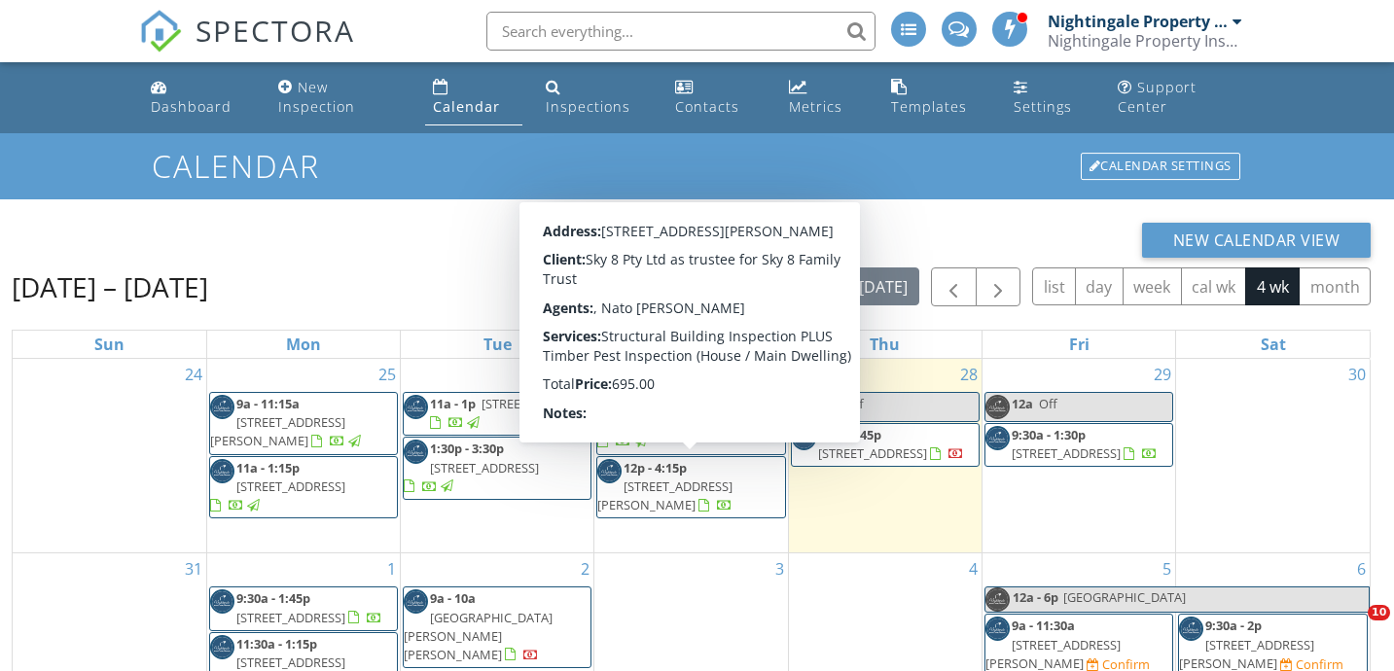 The image size is (1394, 671). I want to click on span: 11:30a - 1:15p, so click(276, 644).